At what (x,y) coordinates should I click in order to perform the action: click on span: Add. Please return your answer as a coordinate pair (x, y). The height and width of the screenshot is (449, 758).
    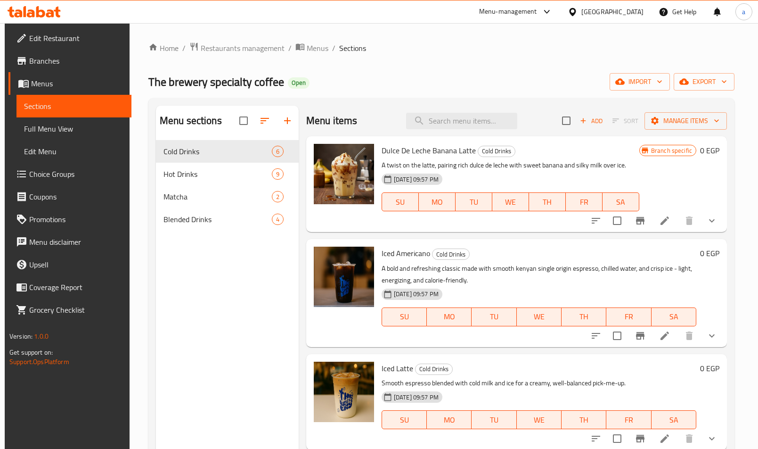
    Looking at the image, I should click on (591, 121).